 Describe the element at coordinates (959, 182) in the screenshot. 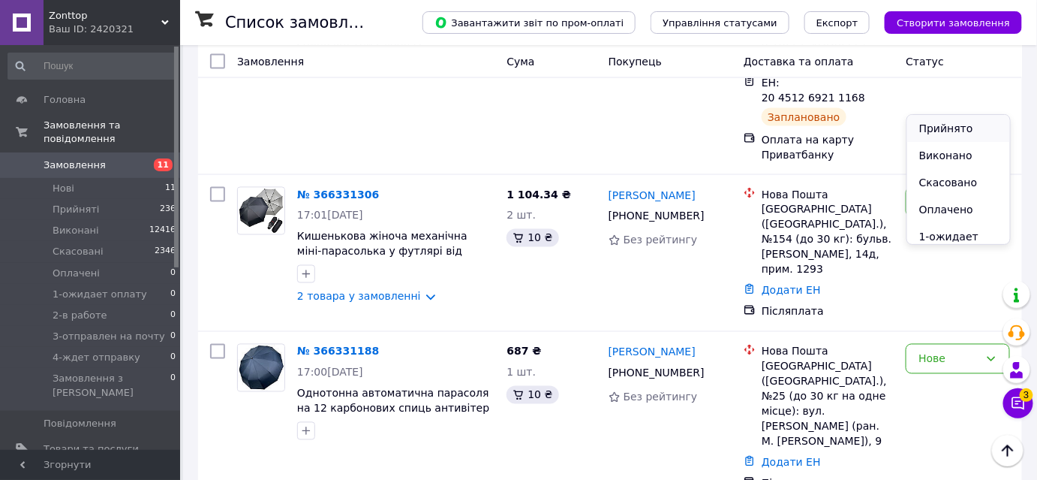

I see `li: Скасовано` at that location.